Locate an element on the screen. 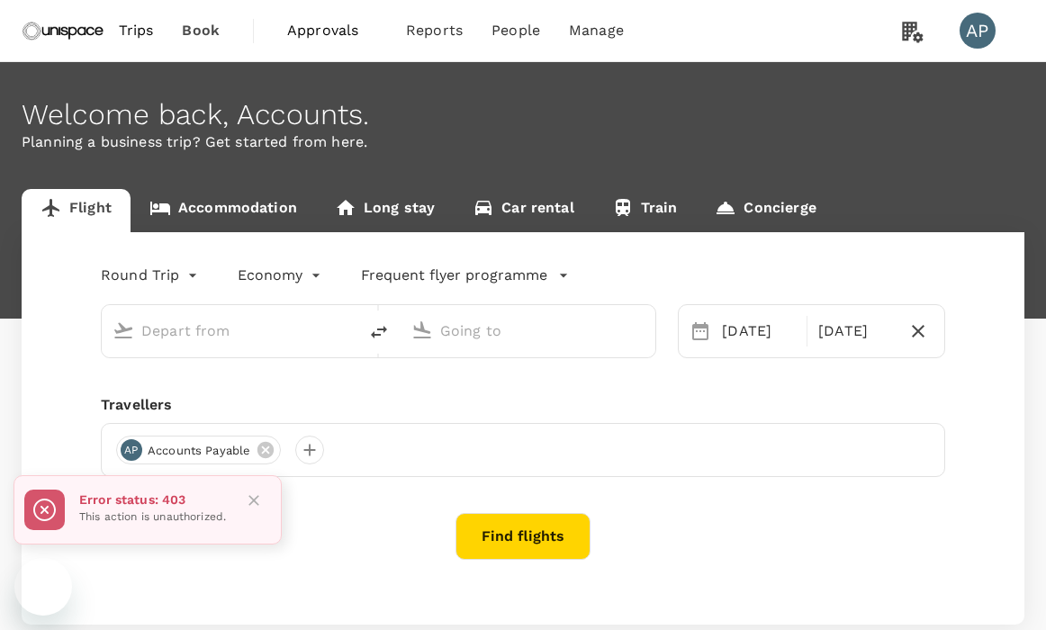 The image size is (1046, 630). p: Frequent flyer programme is located at coordinates (454, 275).